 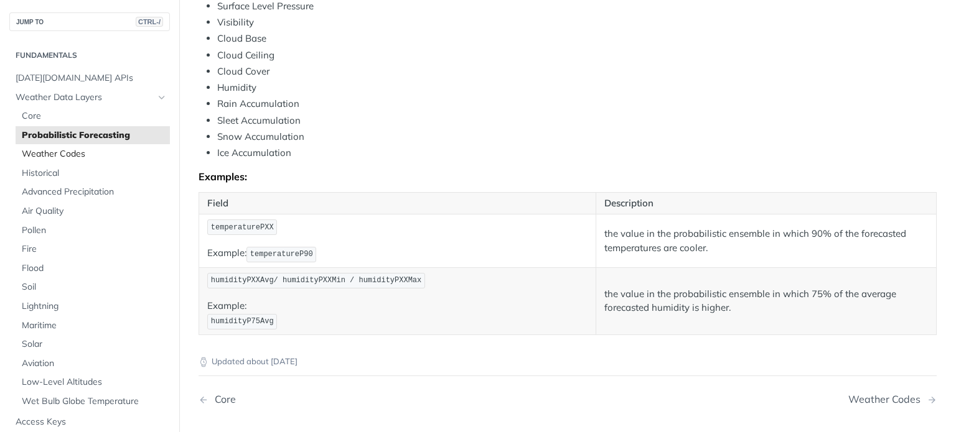 I want to click on li: Rain Accumulation, so click(x=577, y=104).